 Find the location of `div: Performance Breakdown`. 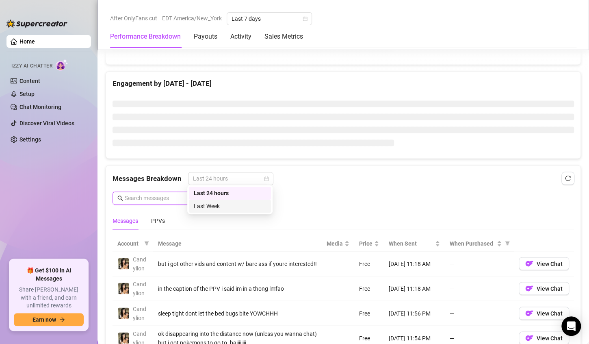

div: Performance Breakdown is located at coordinates (146, 37).